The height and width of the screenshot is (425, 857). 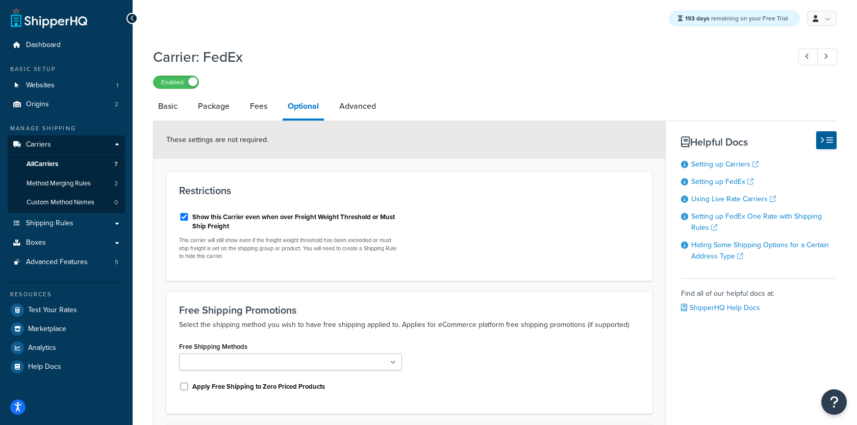 I want to click on span: Websites, so click(x=40, y=85).